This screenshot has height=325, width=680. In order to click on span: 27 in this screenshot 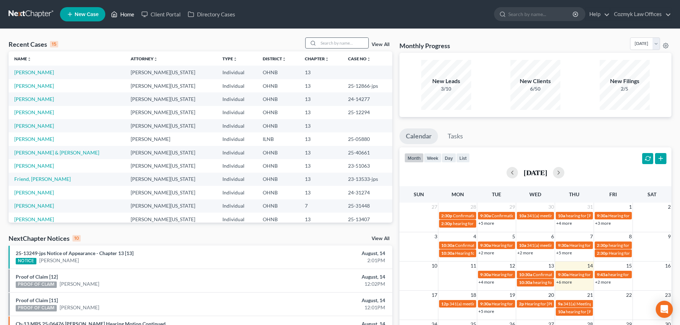, I will do `click(434, 207)`.